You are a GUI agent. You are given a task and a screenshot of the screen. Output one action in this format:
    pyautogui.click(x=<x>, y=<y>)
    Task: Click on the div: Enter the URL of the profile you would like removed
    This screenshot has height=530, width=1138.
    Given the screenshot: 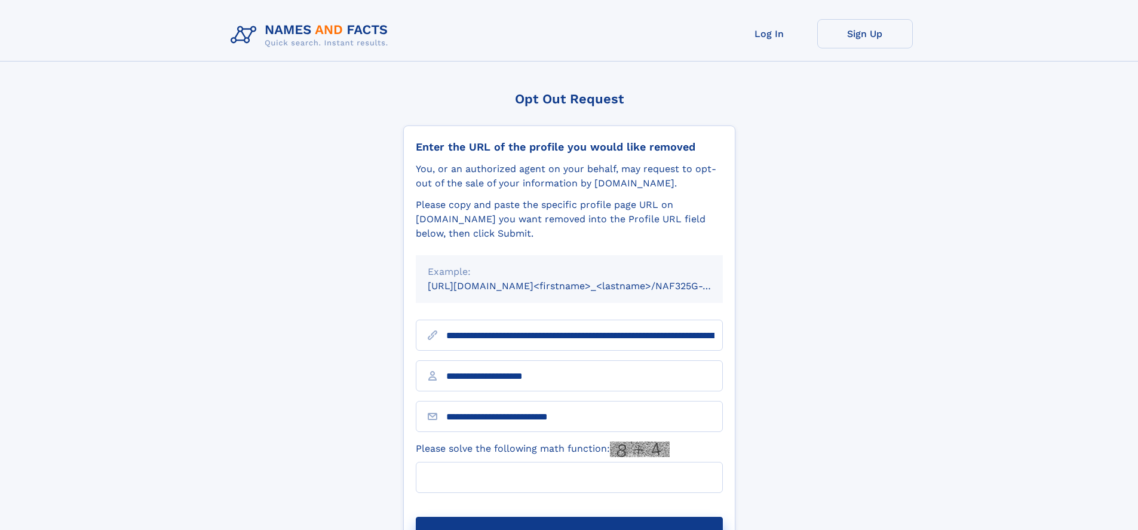 What is the action you would take?
    pyautogui.click(x=569, y=147)
    